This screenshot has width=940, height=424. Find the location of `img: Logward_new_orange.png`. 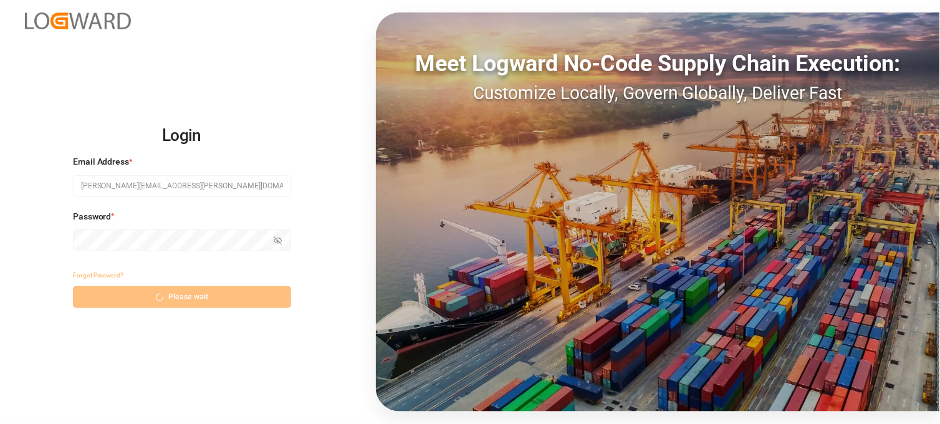

img: Logward_new_orange.png is located at coordinates (78, 21).